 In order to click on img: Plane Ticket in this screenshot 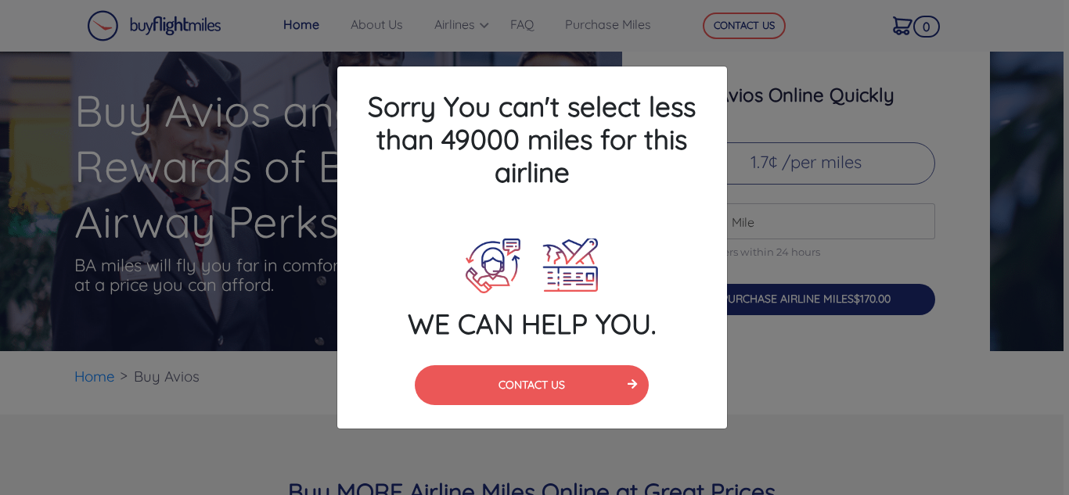, I will do `click(570, 266)`.